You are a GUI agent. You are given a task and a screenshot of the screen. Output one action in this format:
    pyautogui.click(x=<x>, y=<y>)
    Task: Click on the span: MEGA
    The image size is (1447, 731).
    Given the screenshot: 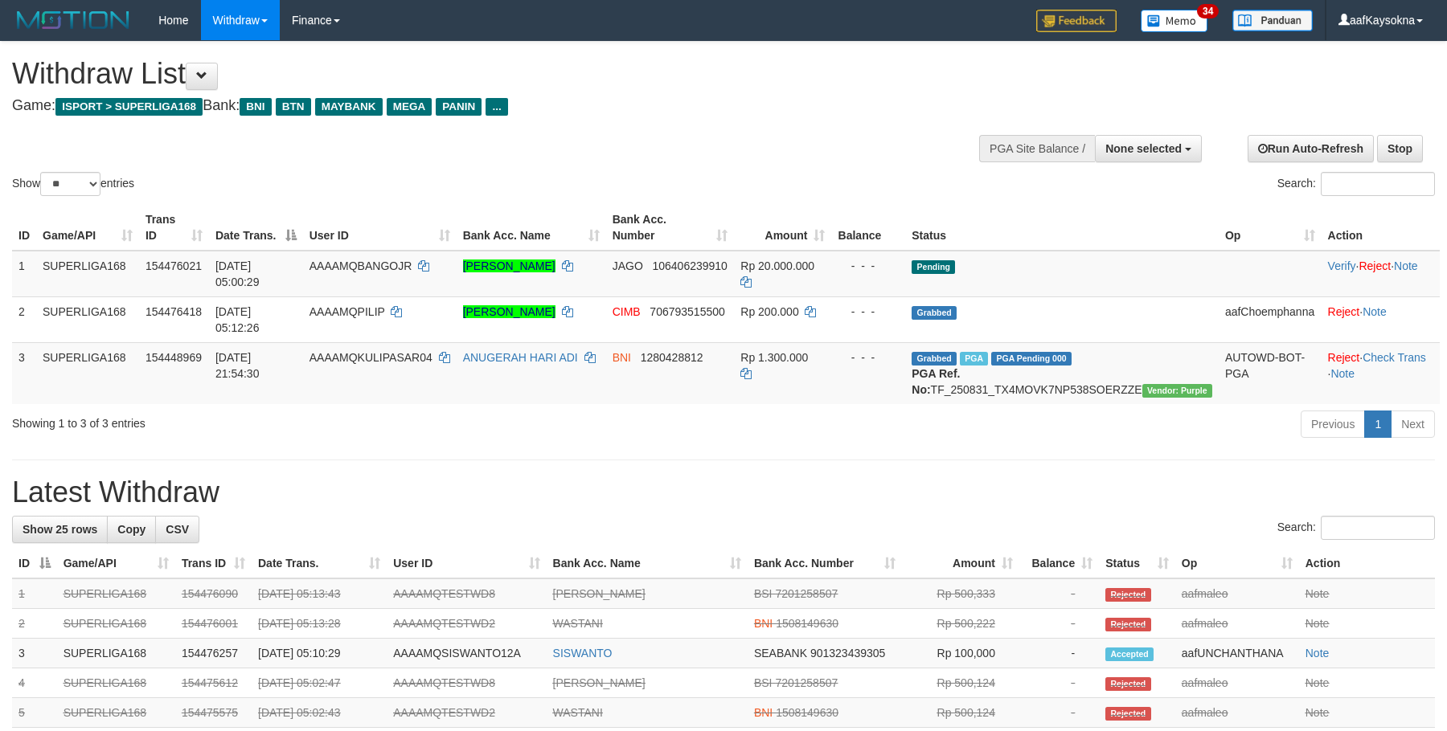 What is the action you would take?
    pyautogui.click(x=409, y=107)
    